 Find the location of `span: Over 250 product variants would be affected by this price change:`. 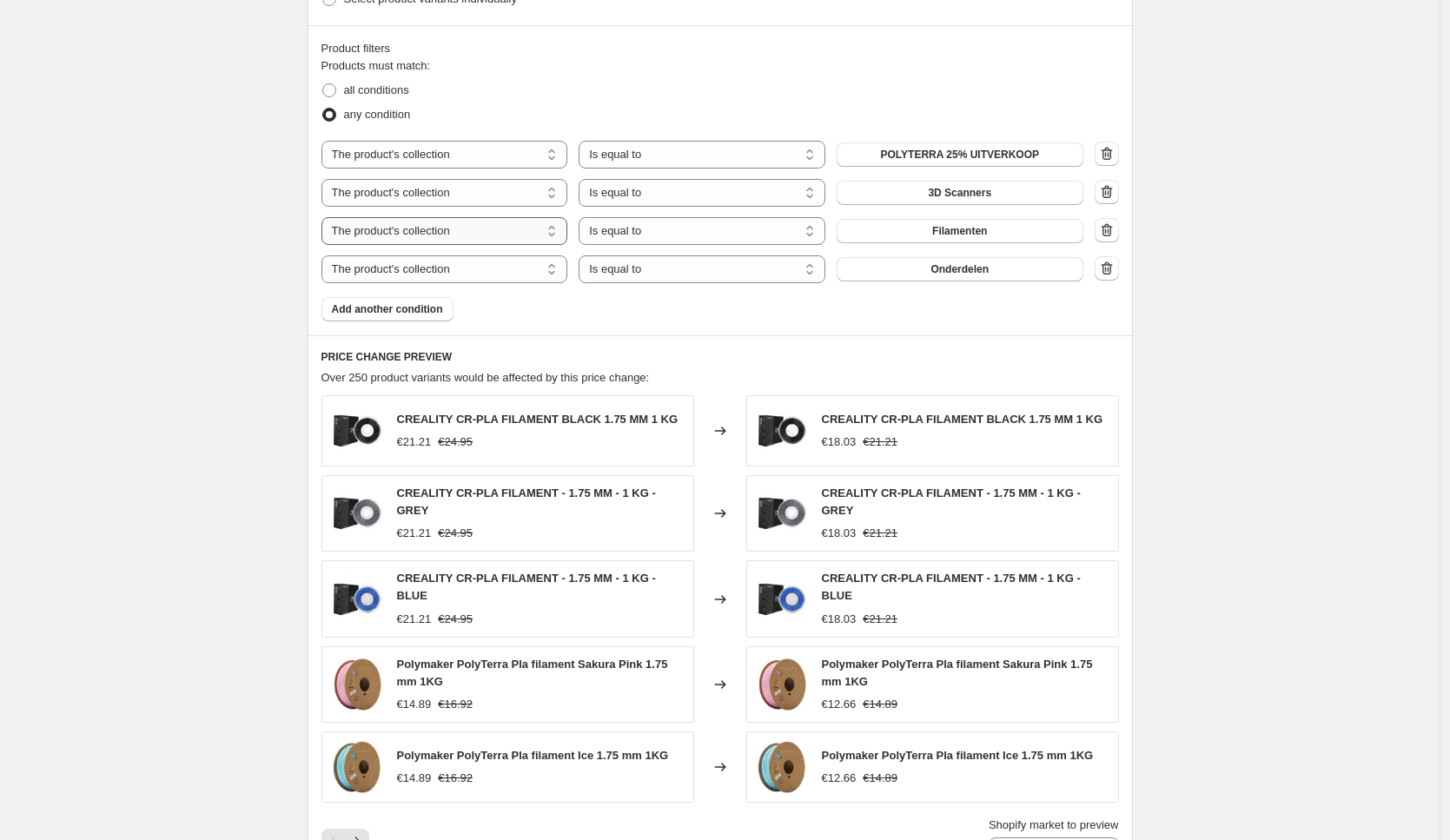

span: Over 250 product variants would be affected by this price change: is located at coordinates (486, 377).